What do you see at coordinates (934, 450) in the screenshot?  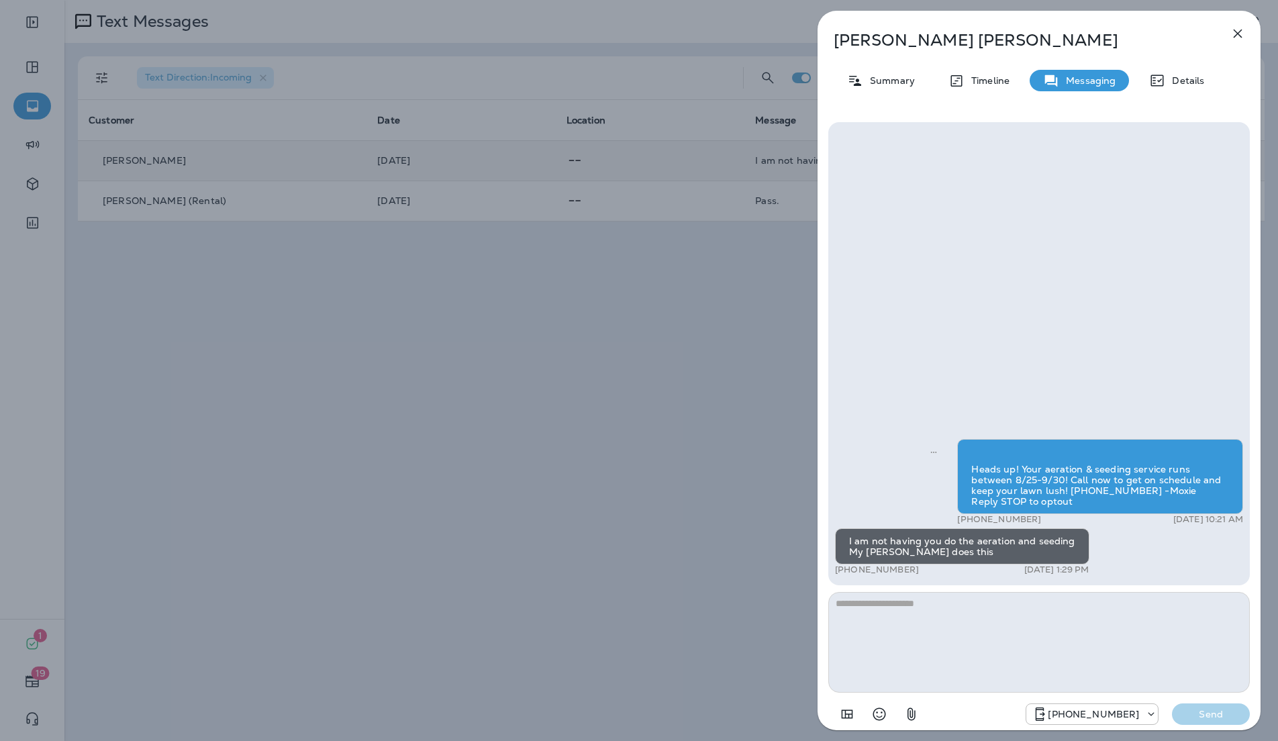 I see `span: Sent` at bounding box center [934, 450].